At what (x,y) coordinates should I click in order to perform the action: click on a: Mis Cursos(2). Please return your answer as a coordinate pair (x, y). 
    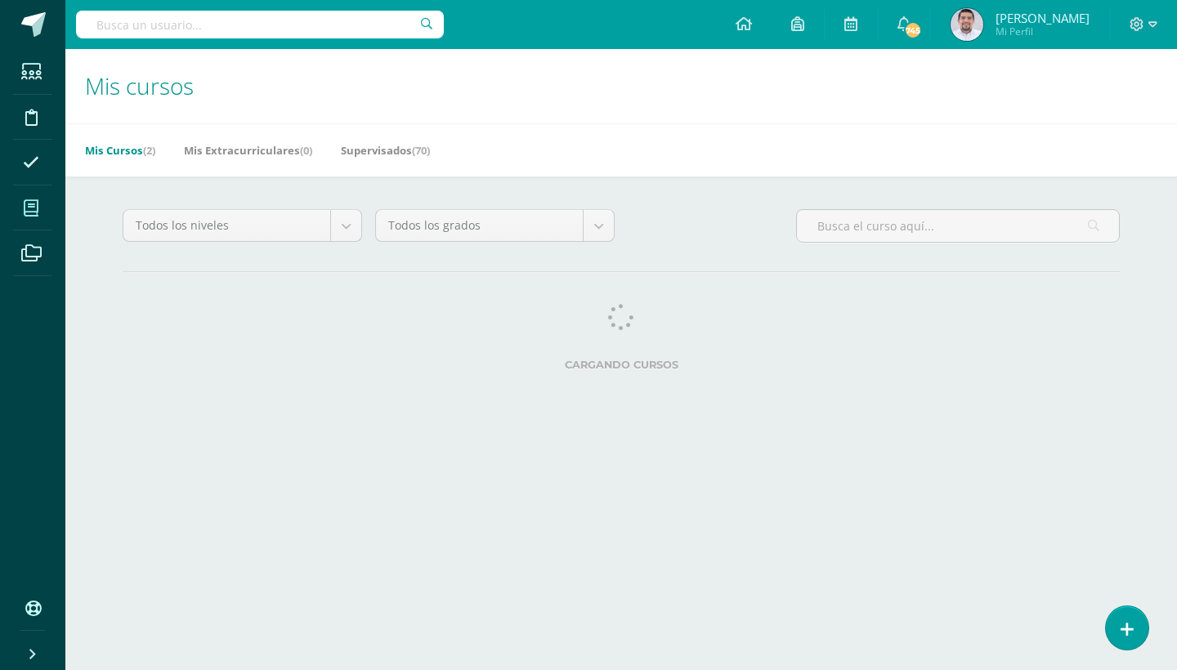
    Looking at the image, I should click on (120, 150).